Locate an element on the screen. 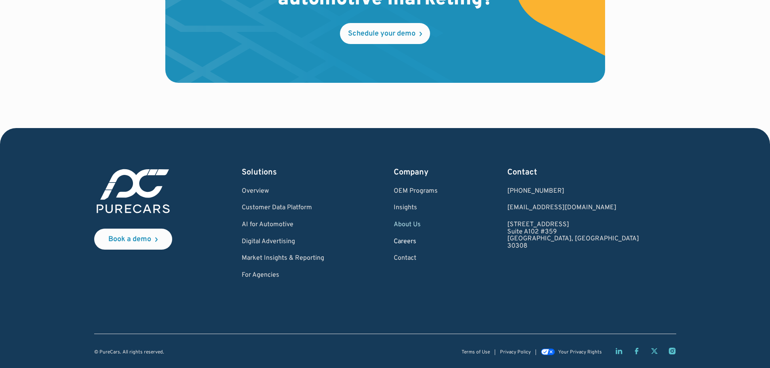 The width and height of the screenshot is (770, 368). img: purecars logo is located at coordinates (133, 191).